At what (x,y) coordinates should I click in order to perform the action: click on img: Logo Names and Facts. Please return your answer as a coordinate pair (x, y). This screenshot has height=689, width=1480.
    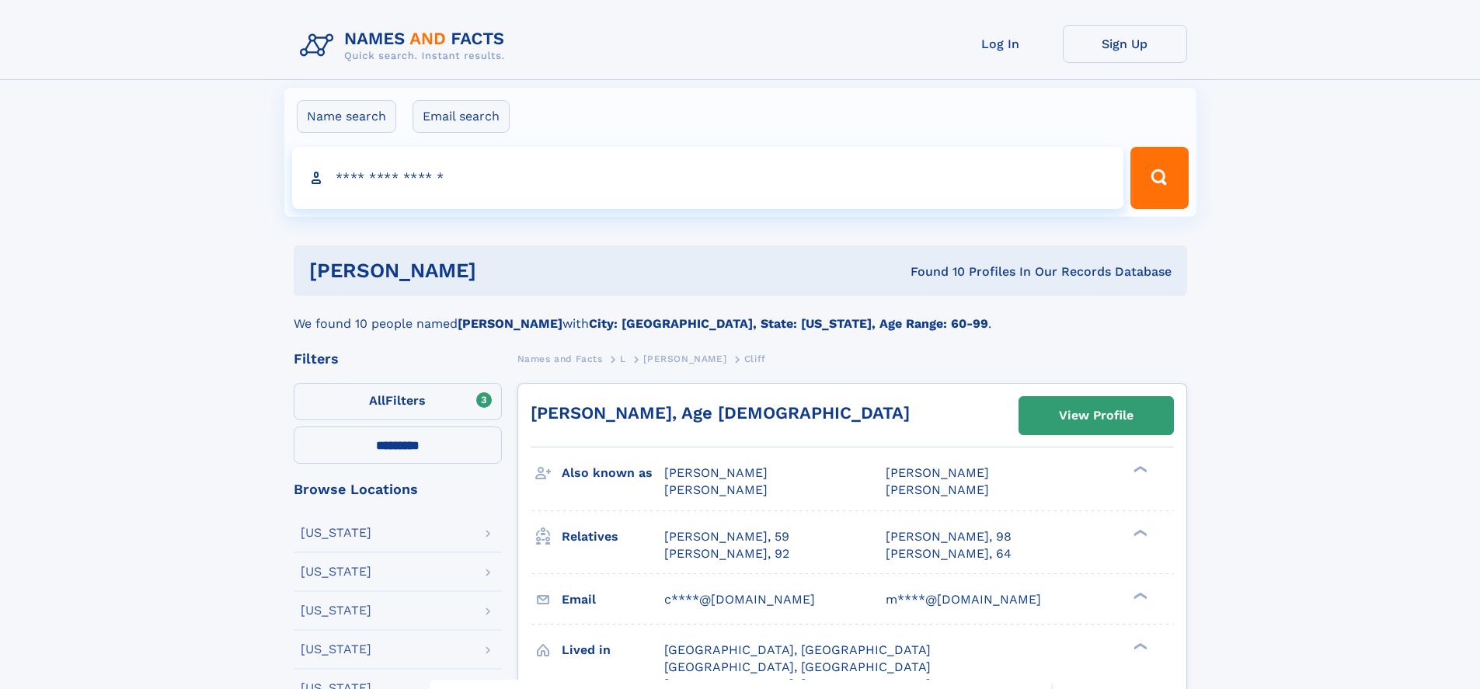
    Looking at the image, I should click on (405, 46).